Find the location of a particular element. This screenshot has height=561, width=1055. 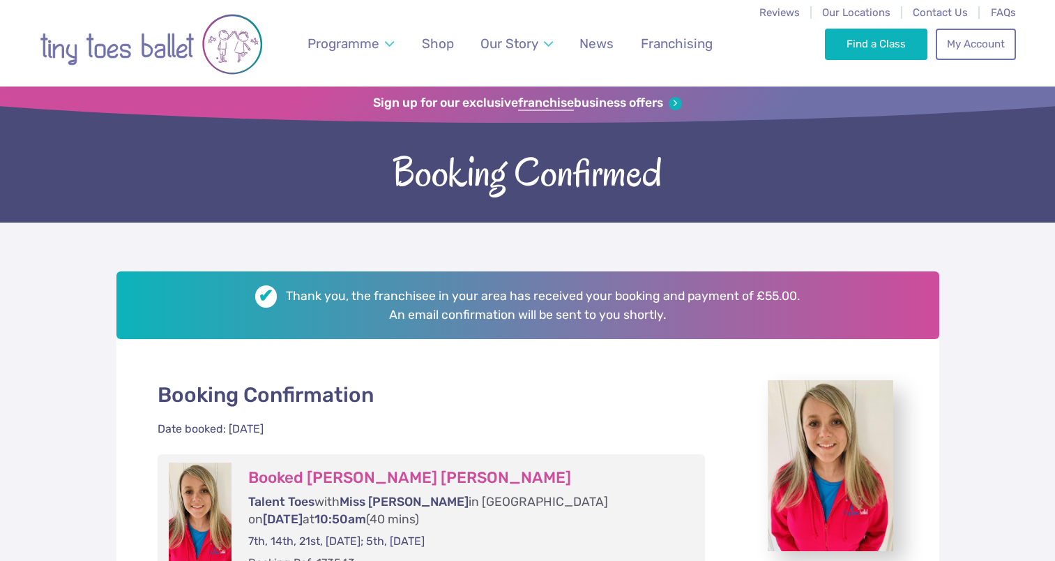

a: Our Story is located at coordinates (516, 43).